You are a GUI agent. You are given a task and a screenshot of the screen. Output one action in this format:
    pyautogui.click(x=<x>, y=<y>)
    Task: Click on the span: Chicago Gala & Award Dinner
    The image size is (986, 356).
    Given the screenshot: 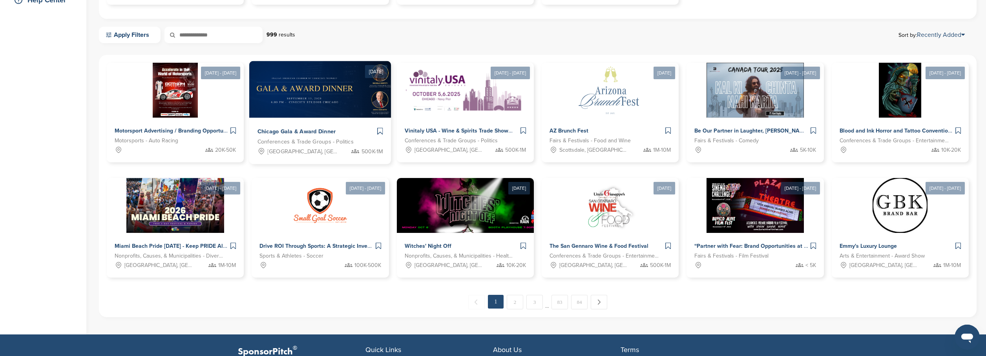 What is the action you would take?
    pyautogui.click(x=297, y=132)
    